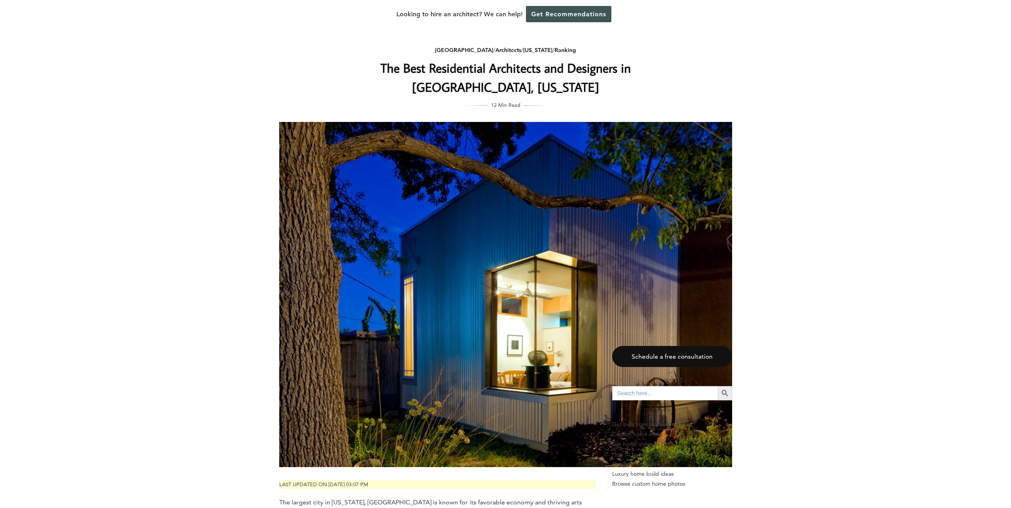 The height and width of the screenshot is (508, 1011). What do you see at coordinates (672, 474) in the screenshot?
I see `p: Luxury home build ideas` at bounding box center [672, 474].